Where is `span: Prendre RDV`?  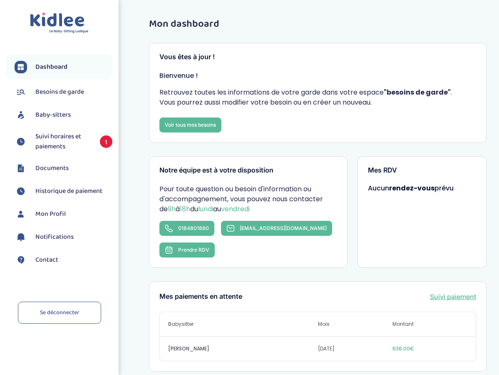 span: Prendre RDV is located at coordinates (193, 249).